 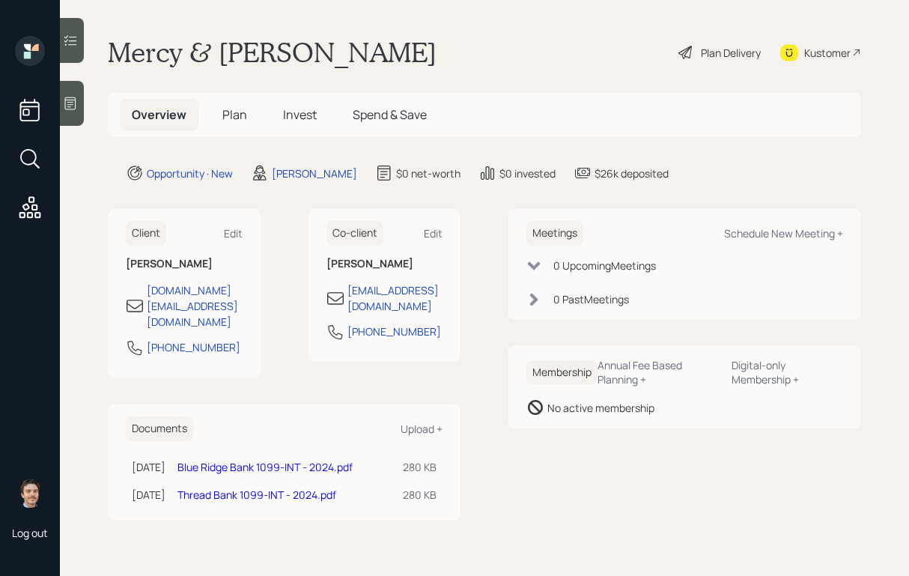 I want to click on div: Log out, so click(x=30, y=532).